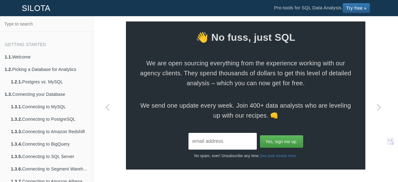 The width and height of the screenshot is (398, 182). Describe the element at coordinates (8, 57) in the screenshot. I see `b: 1.1.` at that location.